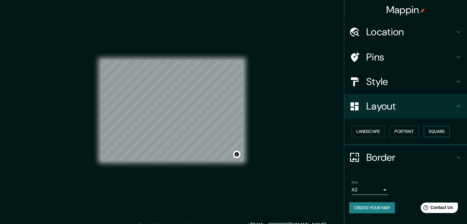 Image resolution: width=467 pixels, height=224 pixels. Describe the element at coordinates (237, 155) in the screenshot. I see `button: Toggle attribution` at that location.